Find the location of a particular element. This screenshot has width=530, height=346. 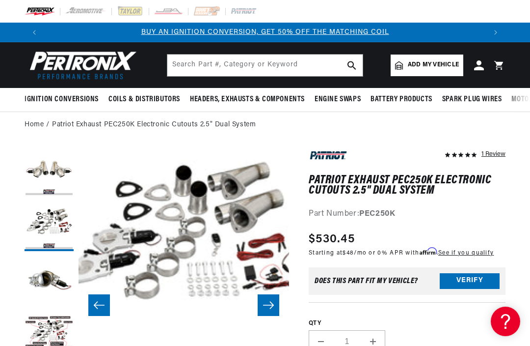

button: Load image 2 in gallery view is located at coordinates (49, 226).